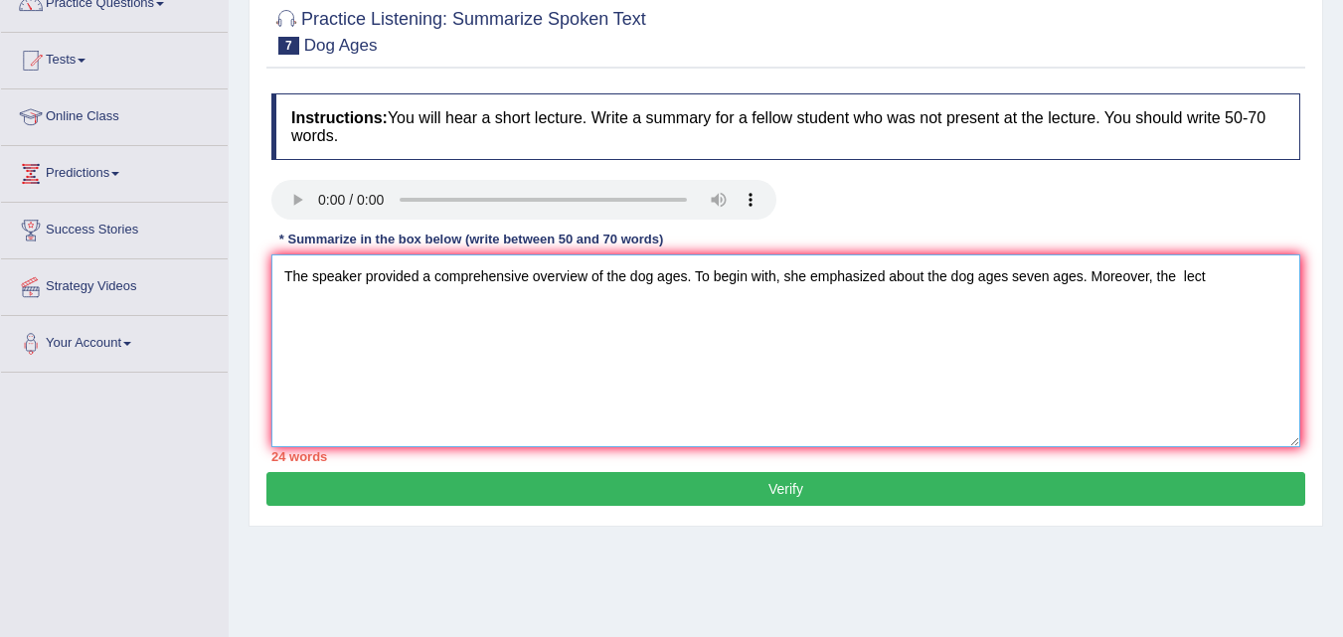 This screenshot has height=637, width=1343. What do you see at coordinates (114, 58) in the screenshot?
I see `a: Tests` at bounding box center [114, 58].